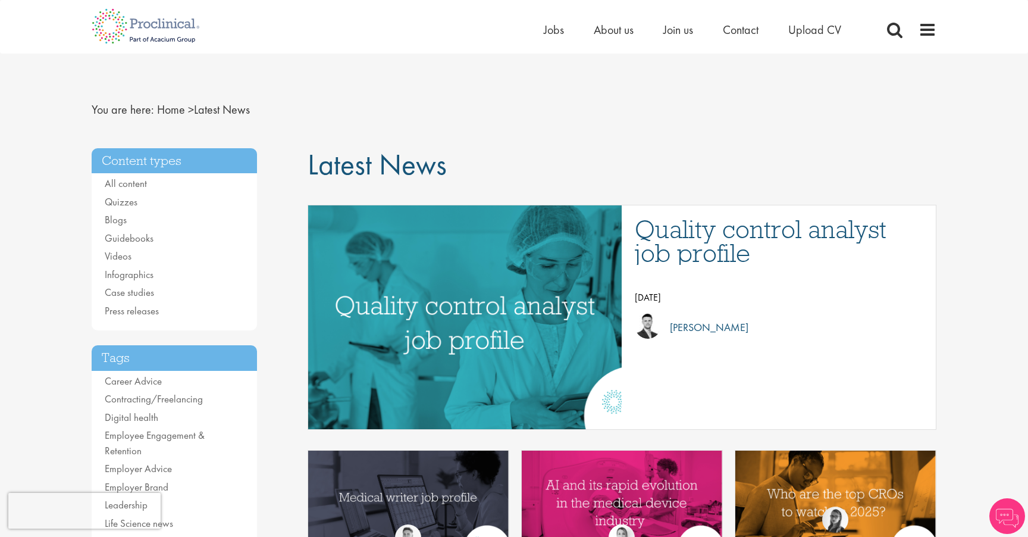 The image size is (1028, 537). Describe the element at coordinates (815, 30) in the screenshot. I see `a: Upload CV` at that location.